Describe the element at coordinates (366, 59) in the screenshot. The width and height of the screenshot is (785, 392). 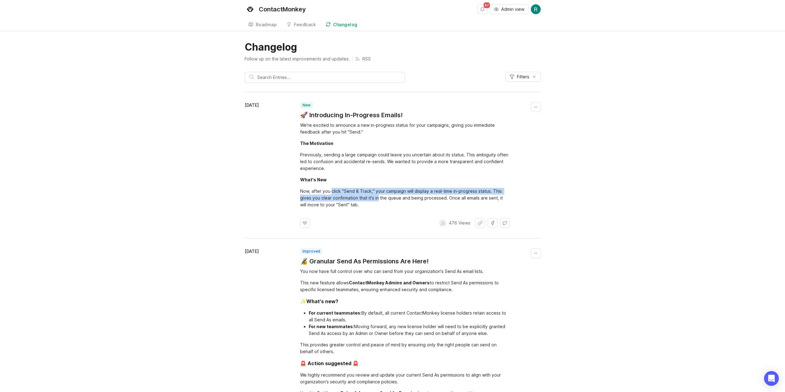
I see `p: RSS` at that location.